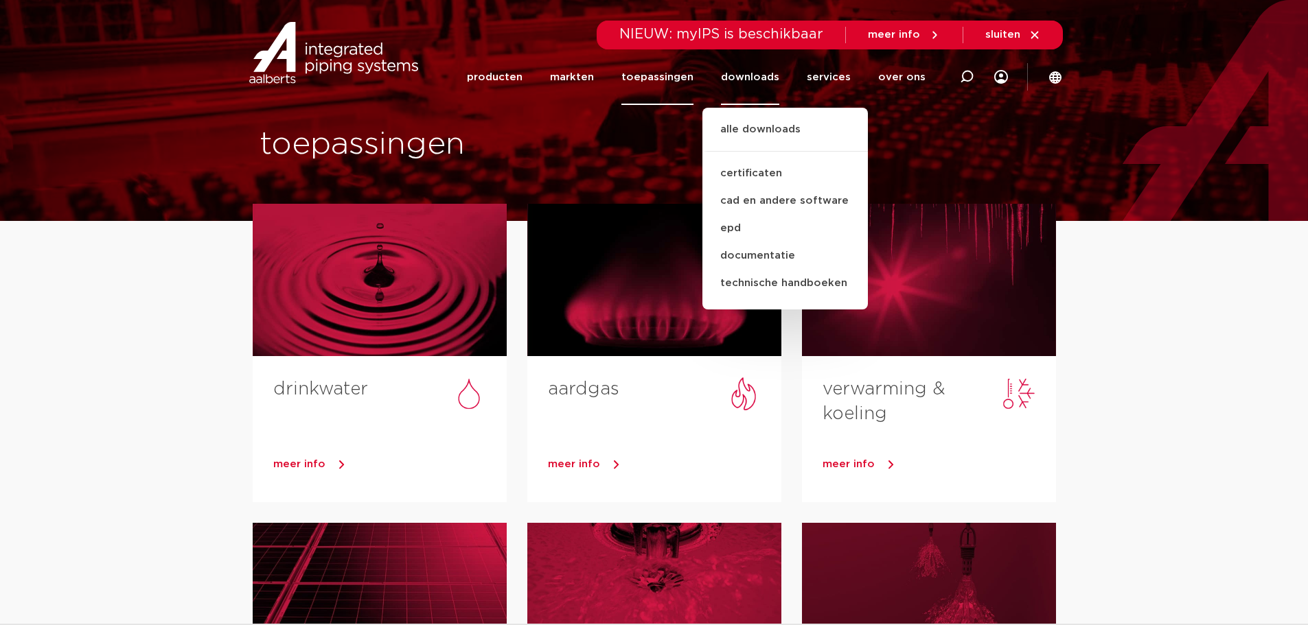 The image size is (1308, 625). What do you see at coordinates (785, 256) in the screenshot?
I see `a: documentatie` at bounding box center [785, 256].